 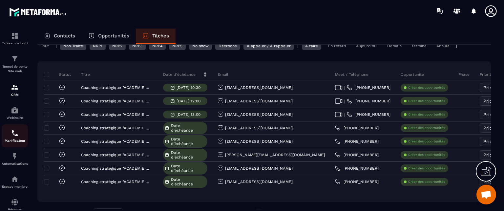 I want to click on p: Planificateur, so click(x=15, y=140).